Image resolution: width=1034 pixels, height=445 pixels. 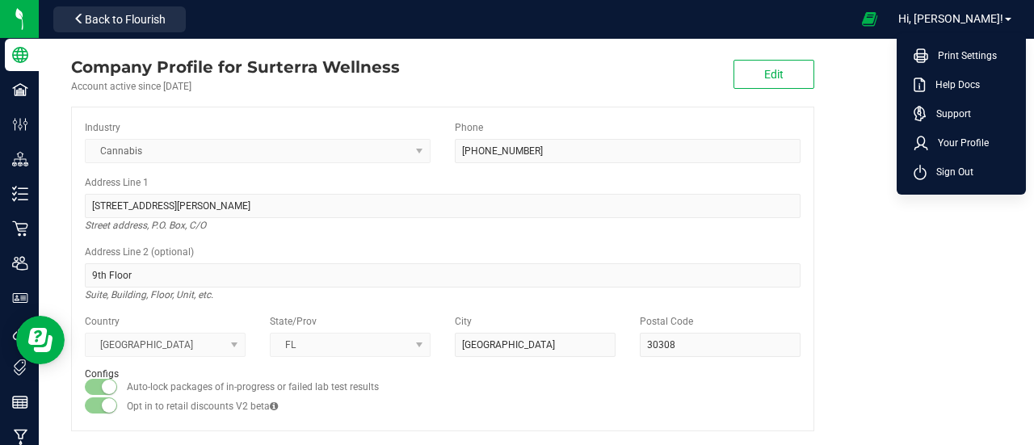 What do you see at coordinates (869, 19) in the screenshot?
I see `span: Open Ecommerce Menu` at bounding box center [869, 19].